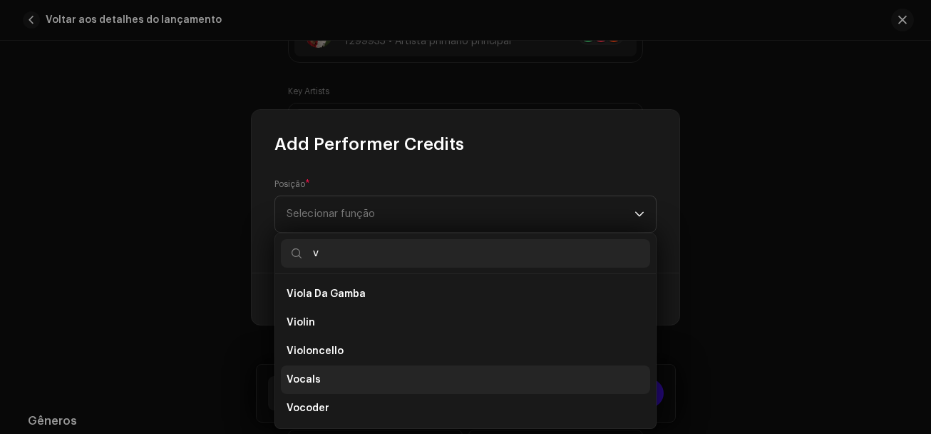 This screenshot has height=434, width=931. I want to click on li: Violoncello, so click(466, 351).